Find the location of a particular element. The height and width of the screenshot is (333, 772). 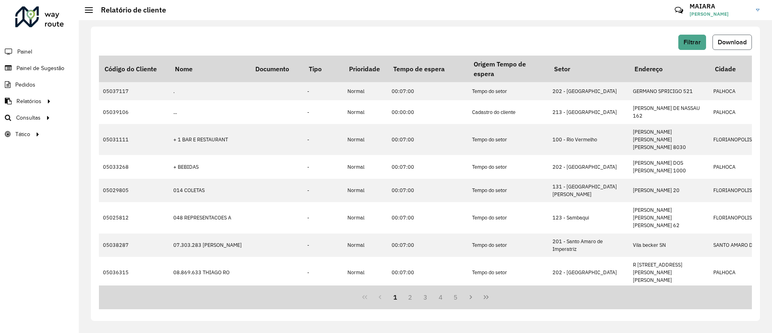

span: Filtrar is located at coordinates (692, 42).